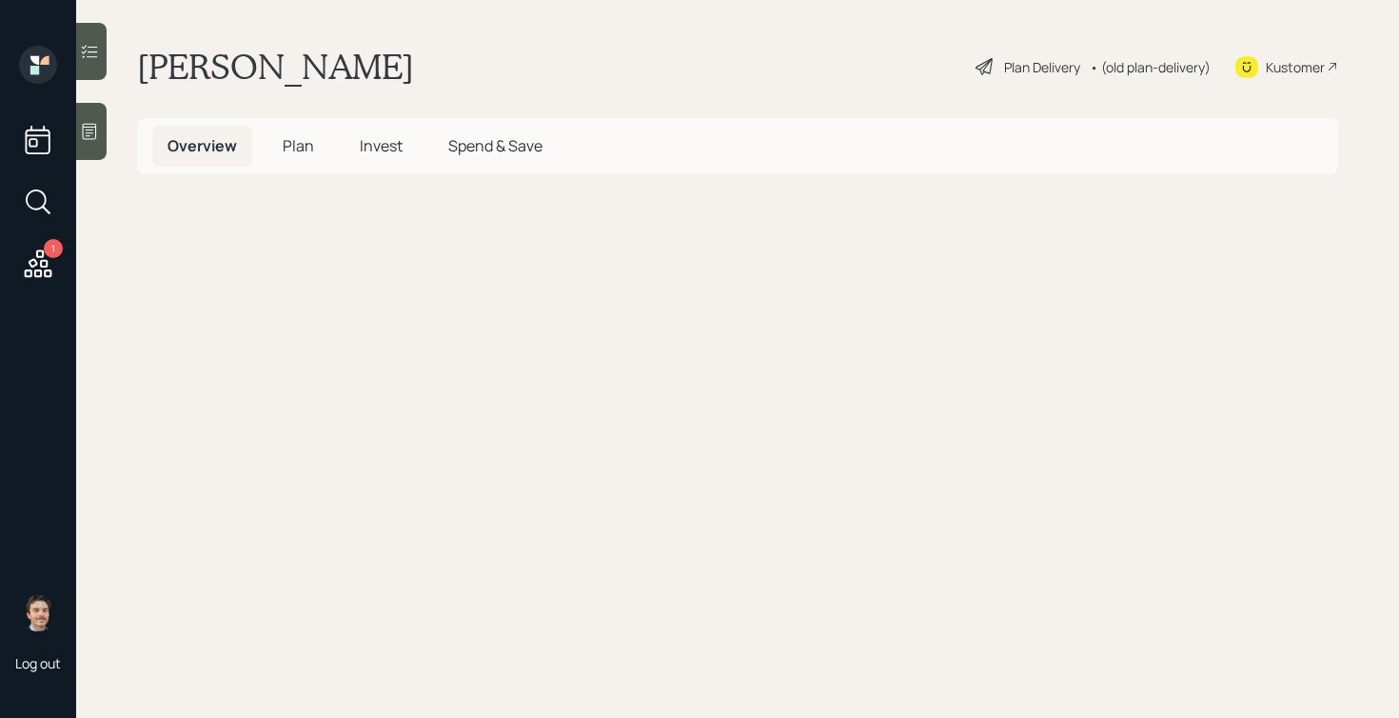  What do you see at coordinates (38, 662) in the screenshot?
I see `div: Log out` at bounding box center [38, 662].